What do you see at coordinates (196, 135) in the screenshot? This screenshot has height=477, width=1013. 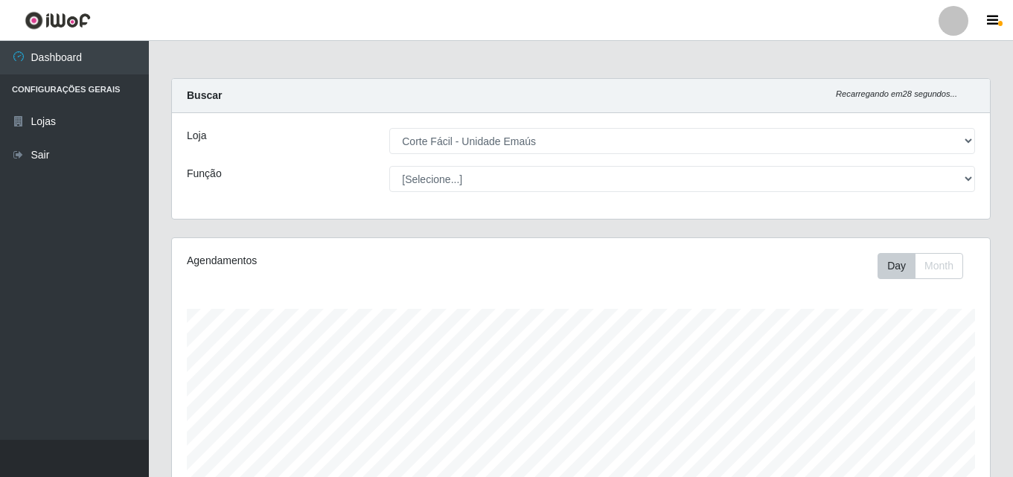 I see `label: Loja` at bounding box center [196, 135].